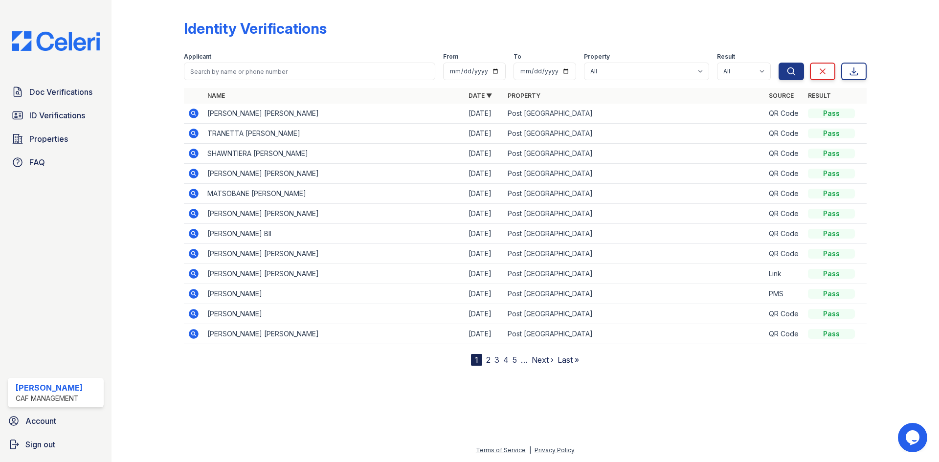  Describe the element at coordinates (488, 360) in the screenshot. I see `a: 2` at that location.